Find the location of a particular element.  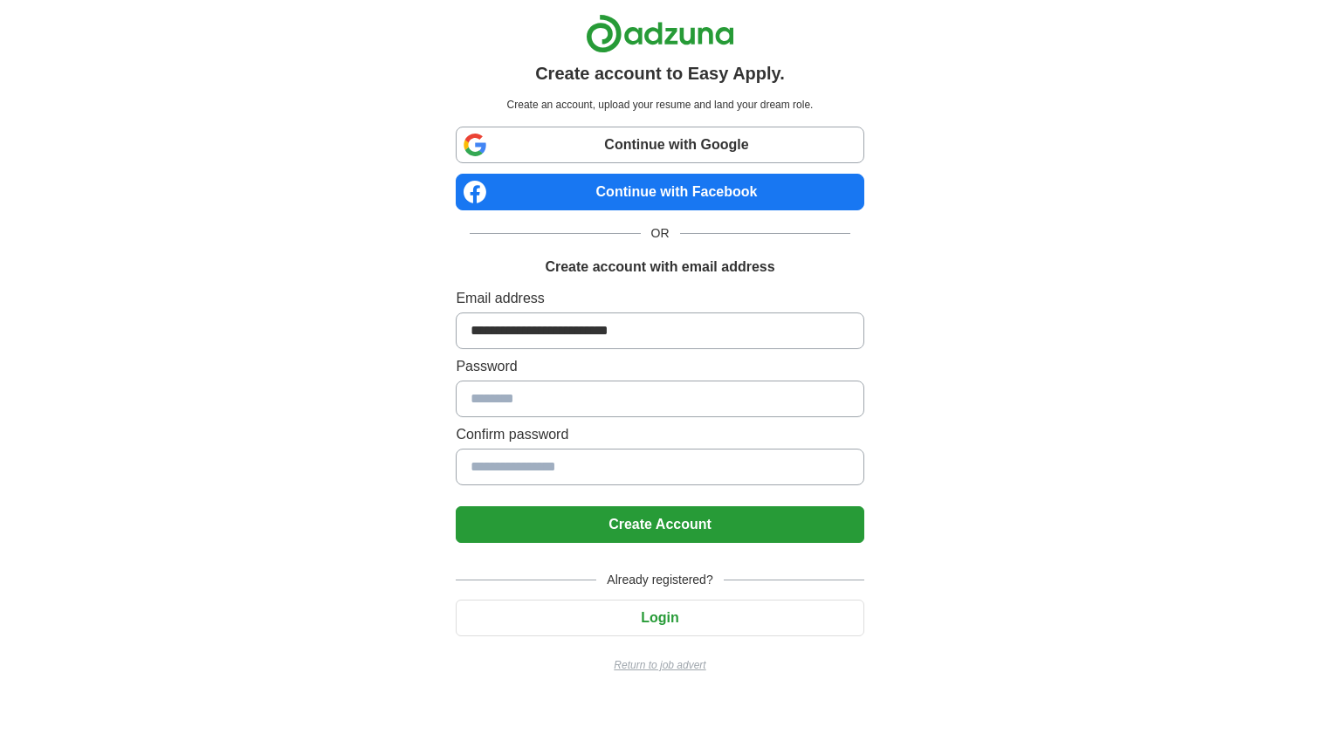

img: Adzuna logo is located at coordinates (660, 33).